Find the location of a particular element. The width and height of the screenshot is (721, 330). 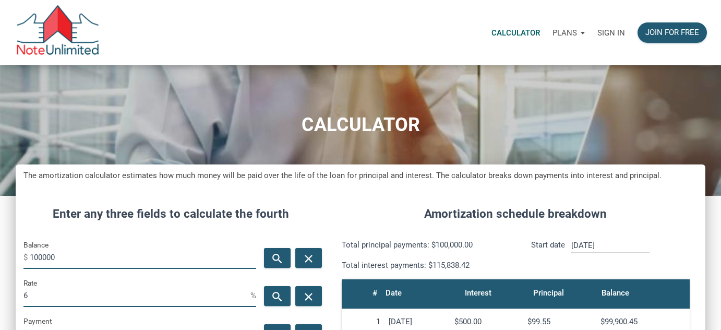

h4: Enter any three fields to calculate the fourth is located at coordinates (171, 214).